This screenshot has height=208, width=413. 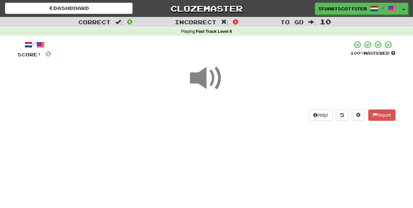 What do you see at coordinates (292, 22) in the screenshot?
I see `span: To go` at bounding box center [292, 22].